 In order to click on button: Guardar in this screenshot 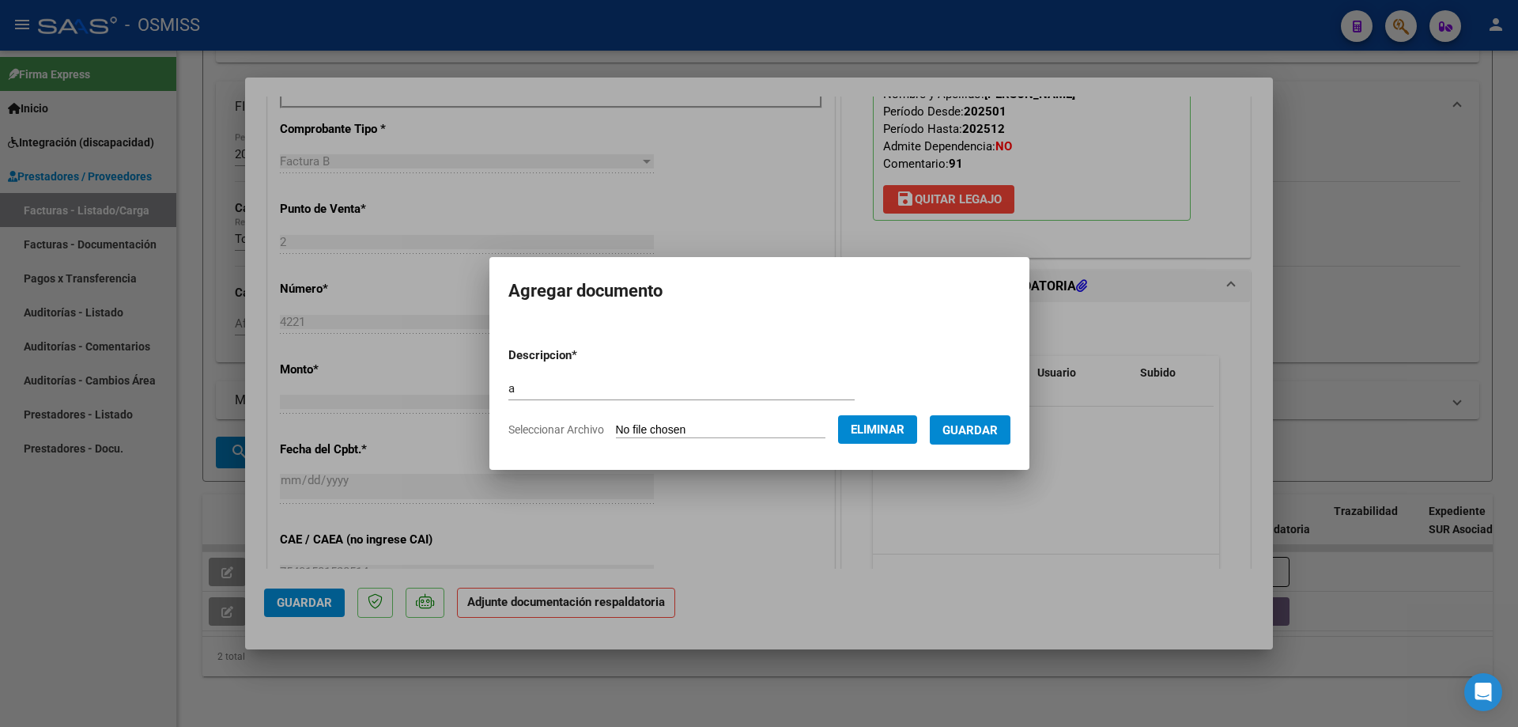, I will do `click(970, 429)`.